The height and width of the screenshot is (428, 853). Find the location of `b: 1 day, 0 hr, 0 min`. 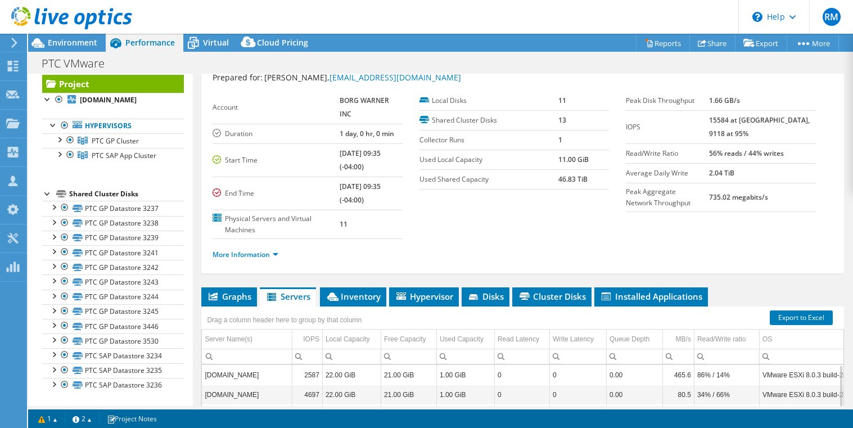

b: 1 day, 0 hr, 0 min is located at coordinates (367, 133).